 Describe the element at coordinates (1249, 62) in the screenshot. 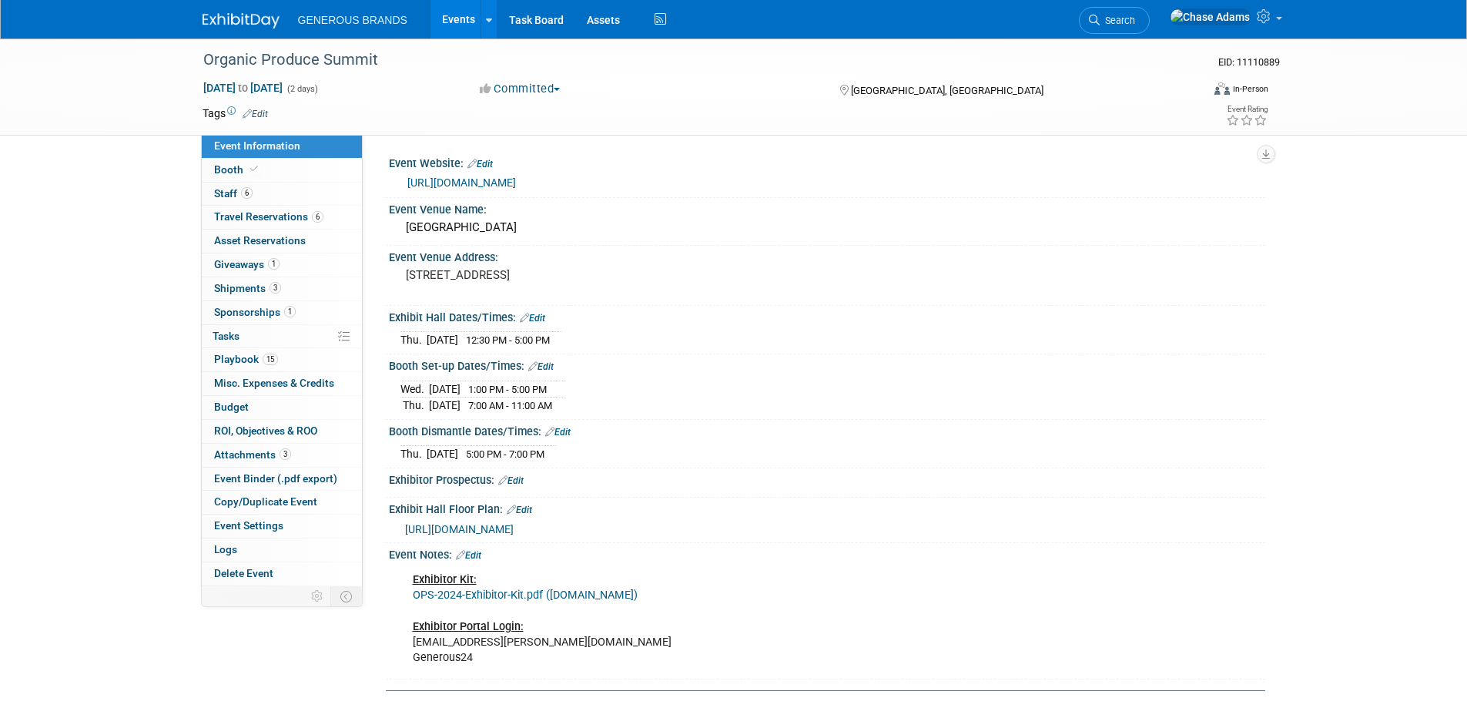

I see `span: Event ID: 11110889` at that location.